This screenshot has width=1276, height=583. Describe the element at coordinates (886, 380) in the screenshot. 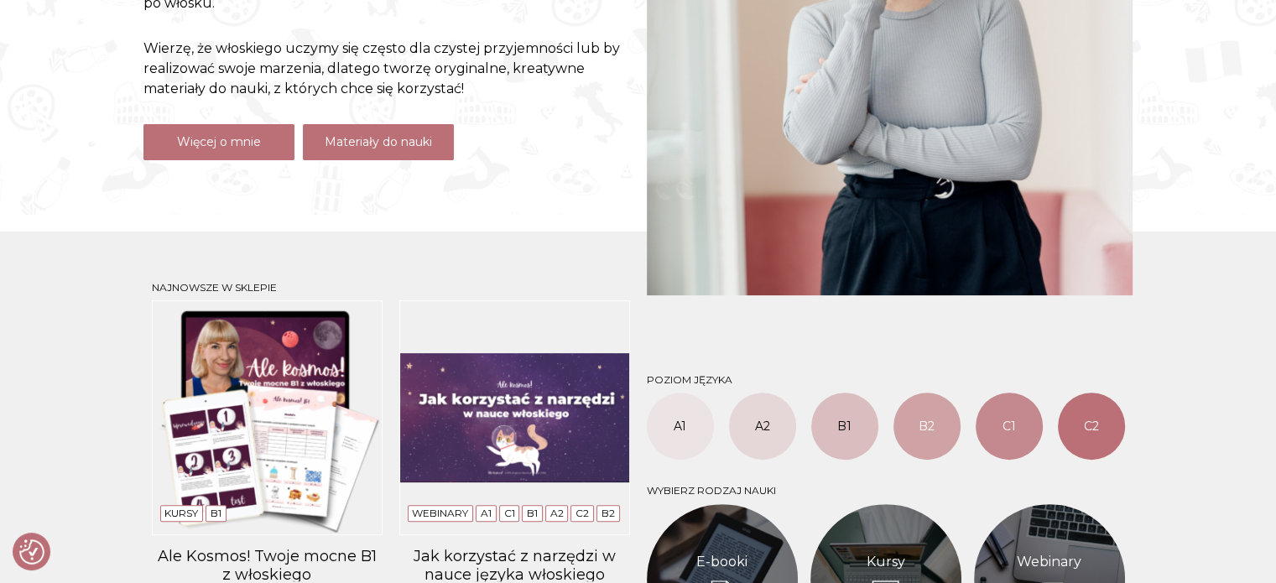

I see `h3: Poziom języka` at that location.